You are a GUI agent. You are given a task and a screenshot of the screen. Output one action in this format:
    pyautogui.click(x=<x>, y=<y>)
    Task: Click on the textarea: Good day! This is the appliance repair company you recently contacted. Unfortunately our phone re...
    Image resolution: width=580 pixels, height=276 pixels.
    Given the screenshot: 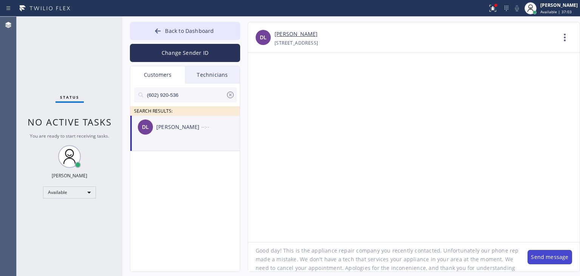 What is the action you would take?
    pyautogui.click(x=384, y=256)
    